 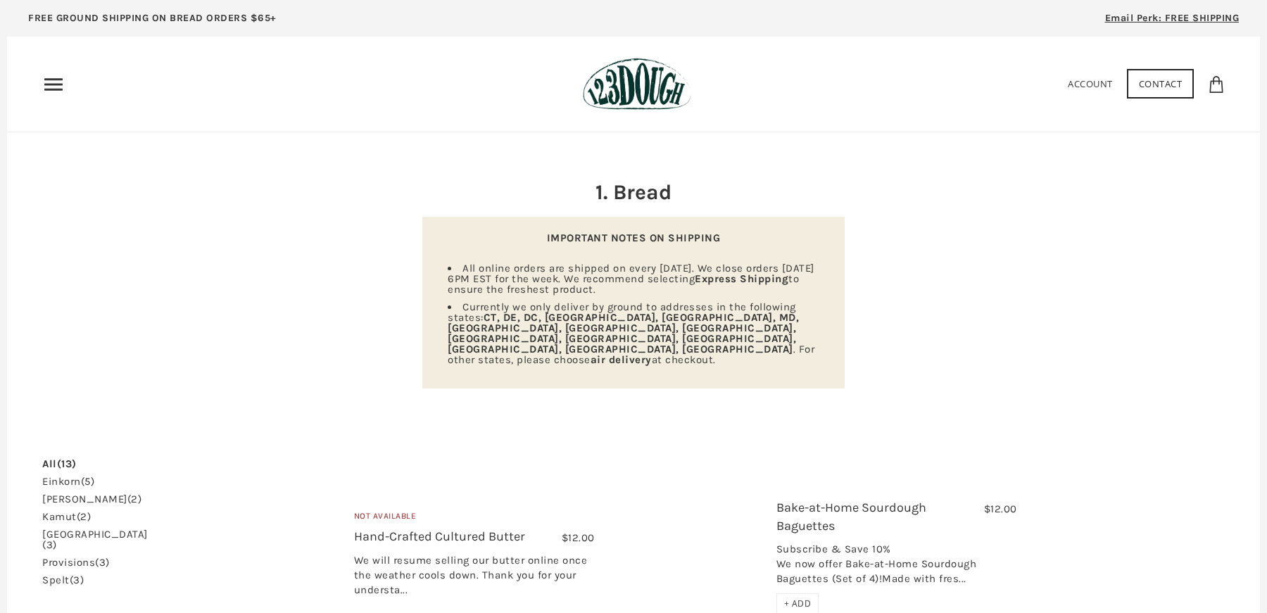 What do you see at coordinates (797, 603) in the screenshot?
I see `span: + ADD` at bounding box center [797, 603].